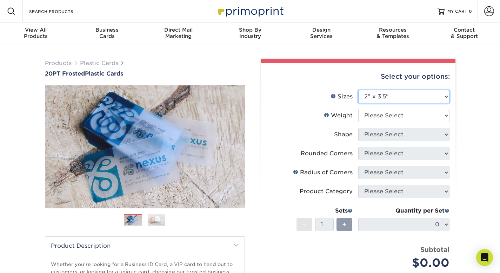 The height and width of the screenshot is (273, 500). I want to click on span: Resources, so click(393, 30).